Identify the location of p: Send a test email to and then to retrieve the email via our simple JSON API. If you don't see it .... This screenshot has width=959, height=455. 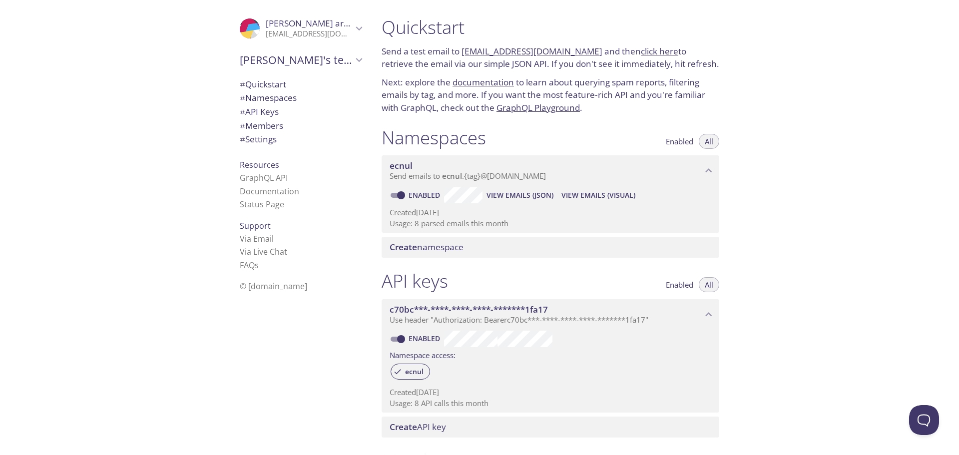
(551, 57).